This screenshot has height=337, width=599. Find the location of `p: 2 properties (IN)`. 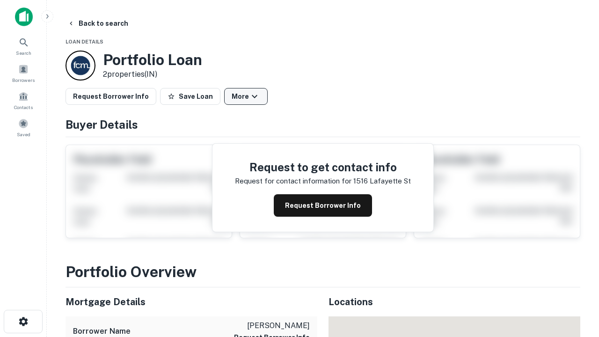

p: 2 properties (IN) is located at coordinates (152, 74).